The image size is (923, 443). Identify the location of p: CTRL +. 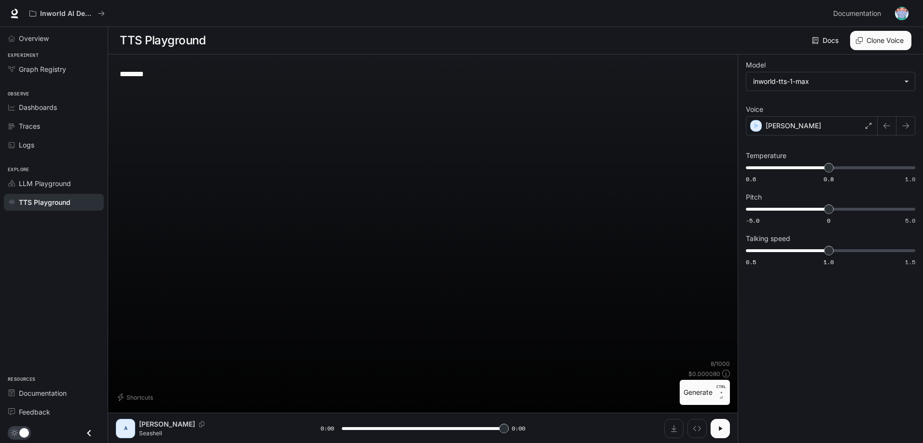
(721, 390).